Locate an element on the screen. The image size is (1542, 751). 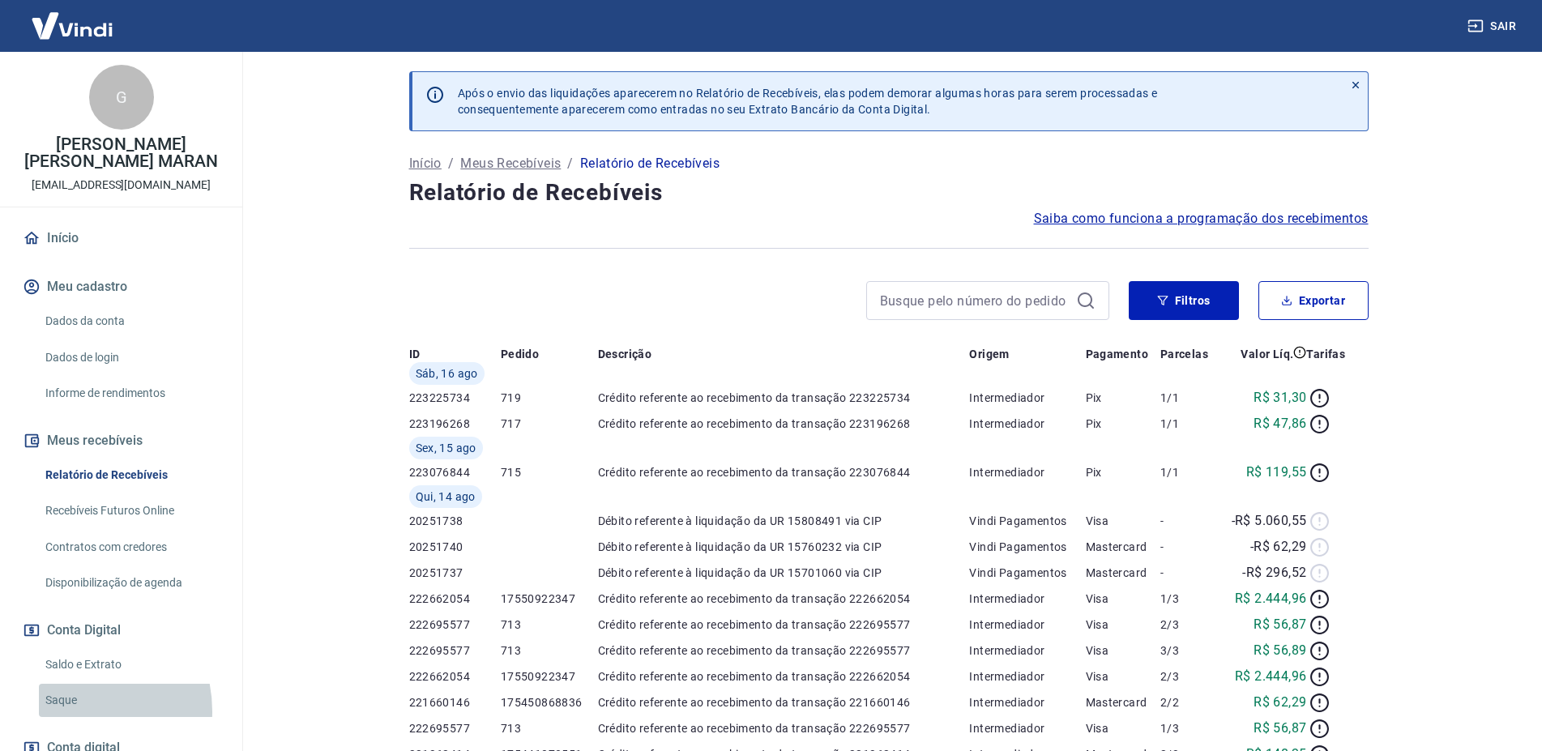
p: R$ 31,30 is located at coordinates (1279, 398).